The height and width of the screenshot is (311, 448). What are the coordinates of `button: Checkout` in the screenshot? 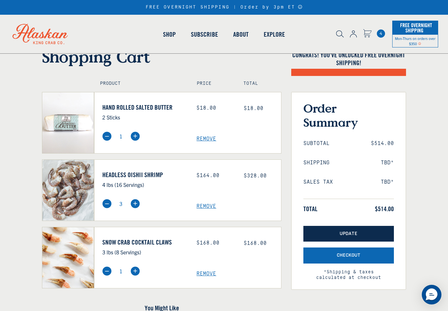 It's located at (349, 256).